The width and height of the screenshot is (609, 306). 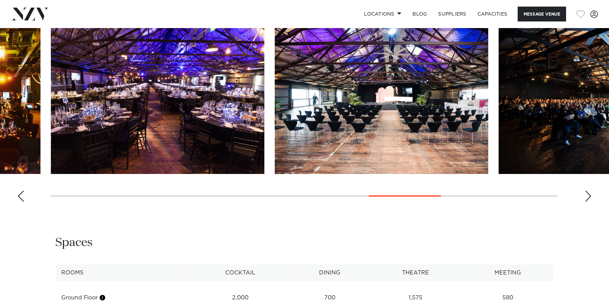 What do you see at coordinates (493, 14) in the screenshot?
I see `a: Capacities` at bounding box center [493, 14].